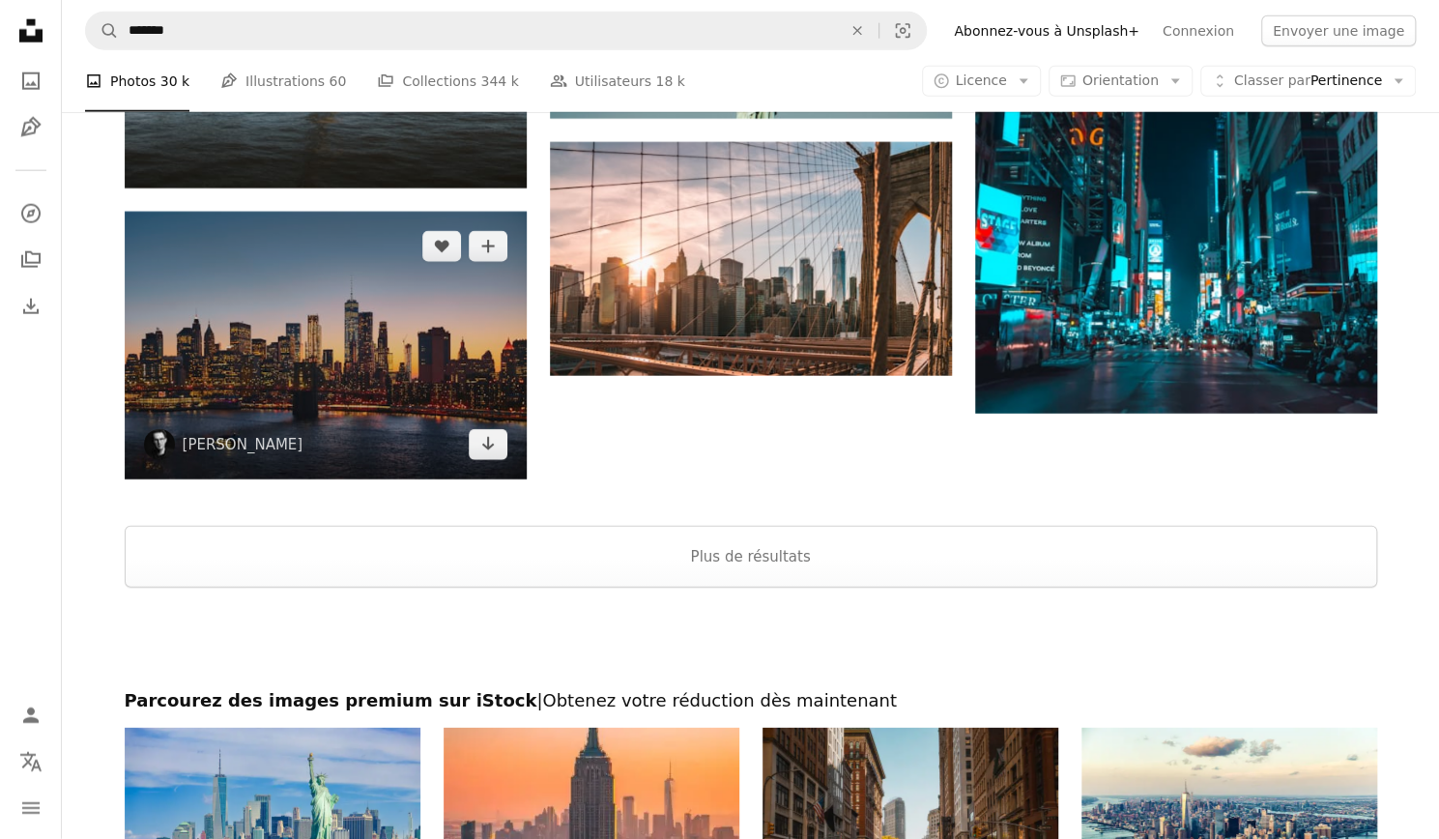 This screenshot has width=1439, height=839. Describe the element at coordinates (31, 214) in the screenshot. I see `a: Explorer` at that location.